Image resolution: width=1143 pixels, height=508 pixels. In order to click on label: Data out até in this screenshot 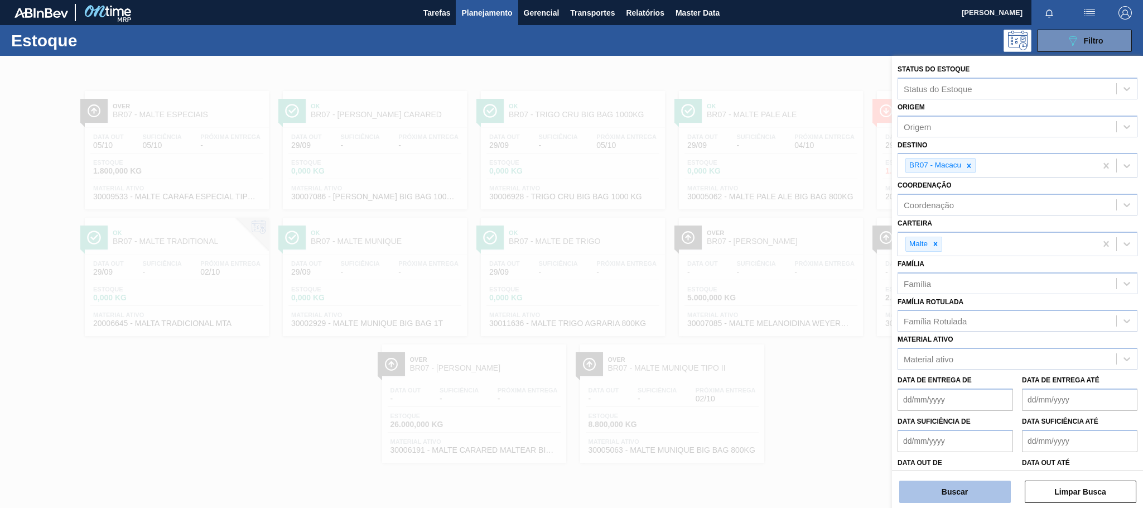, I will do `click(1046, 462)`.